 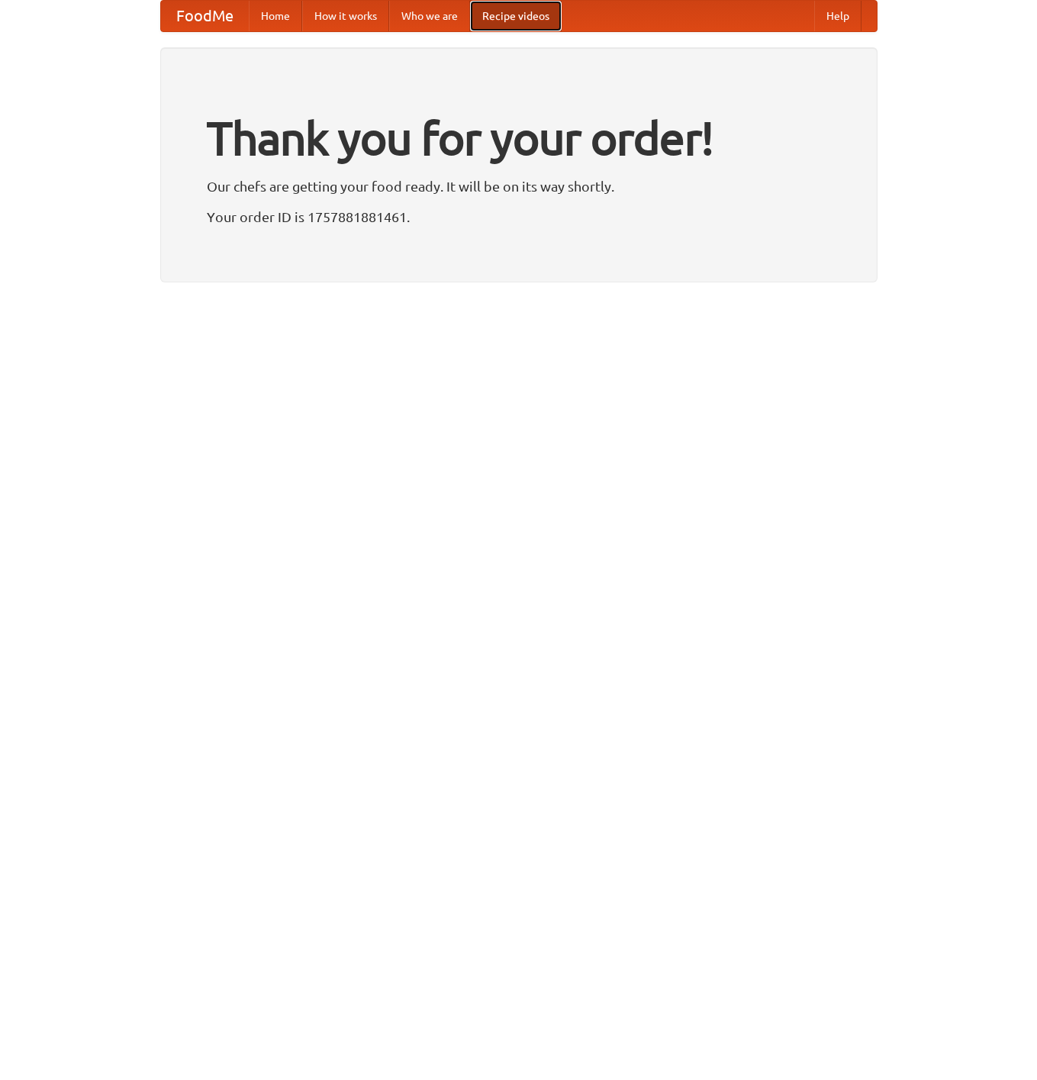 What do you see at coordinates (519, 138) in the screenshot?
I see `h1: Thank you for your order!` at bounding box center [519, 138].